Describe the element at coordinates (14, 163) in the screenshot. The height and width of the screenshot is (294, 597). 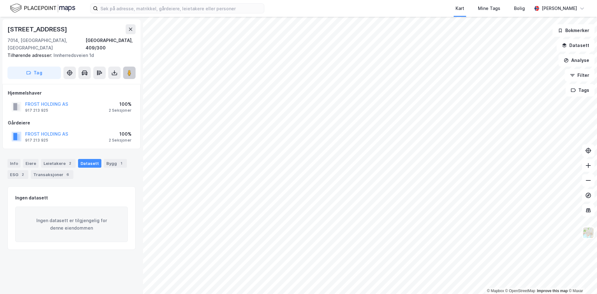
I see `div: Info` at that location.